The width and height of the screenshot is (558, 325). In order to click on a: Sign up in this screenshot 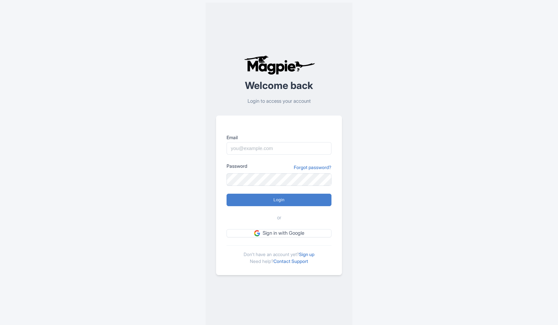, I will do `click(307, 254)`.